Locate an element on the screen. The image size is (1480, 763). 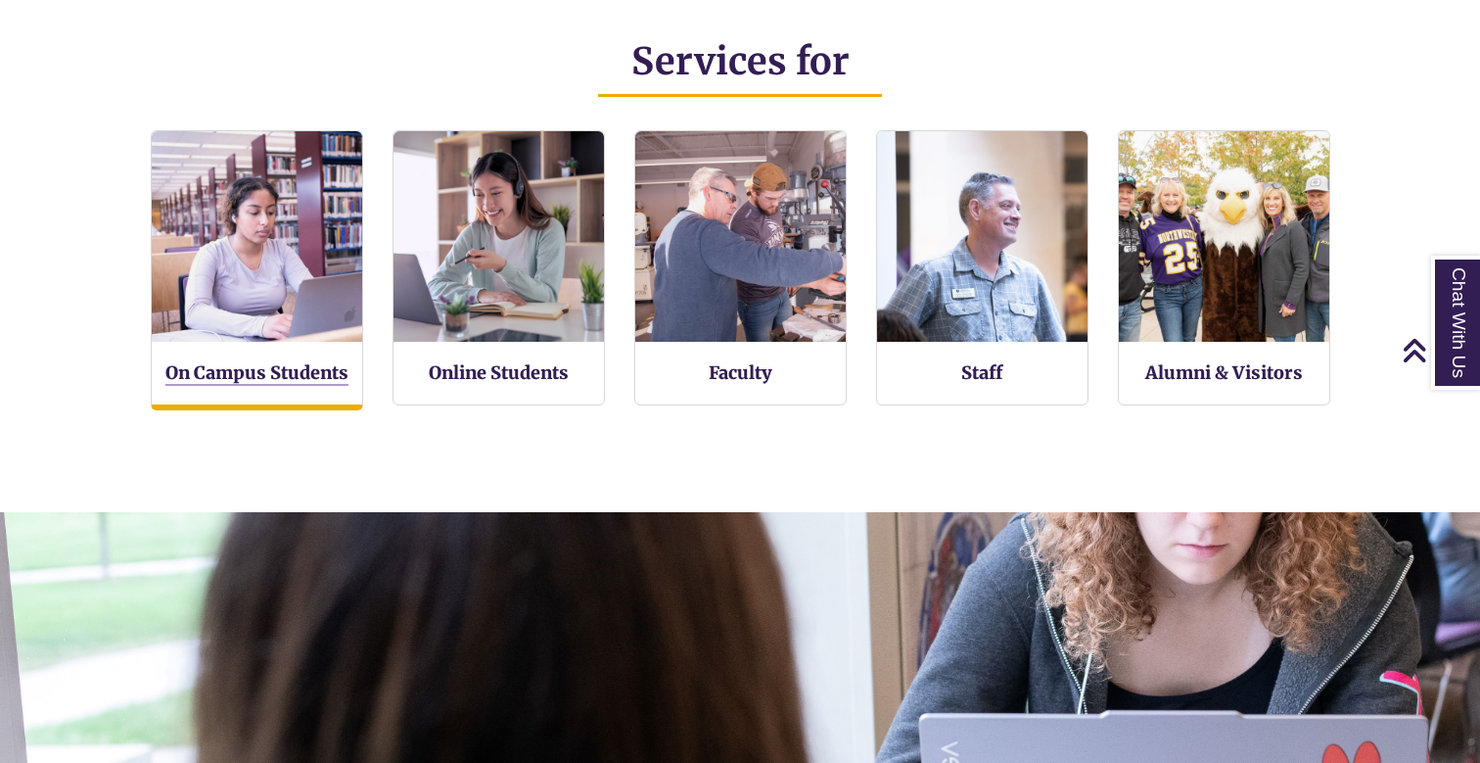
a: Back to Top is located at coordinates (1438, 349).